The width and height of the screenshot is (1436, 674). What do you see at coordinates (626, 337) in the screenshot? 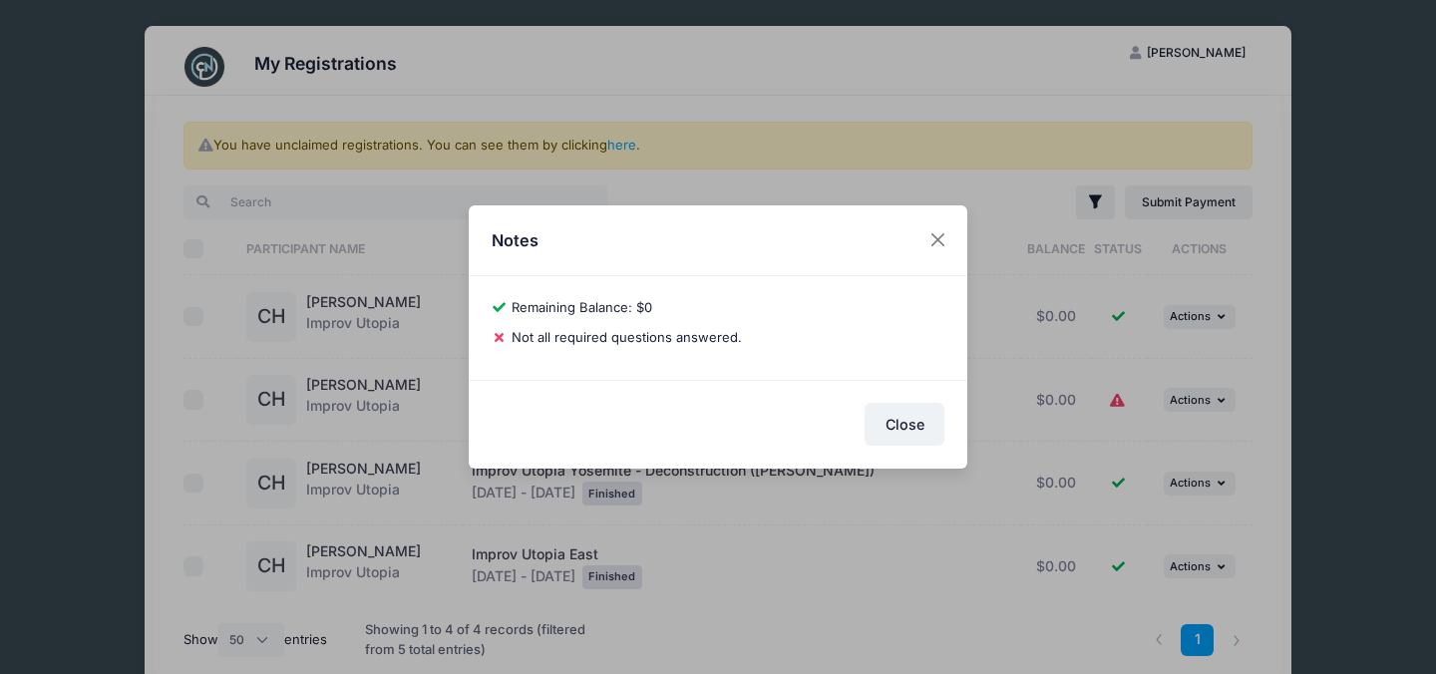
I see `span: Not all required questions answered.` at bounding box center [626, 337].